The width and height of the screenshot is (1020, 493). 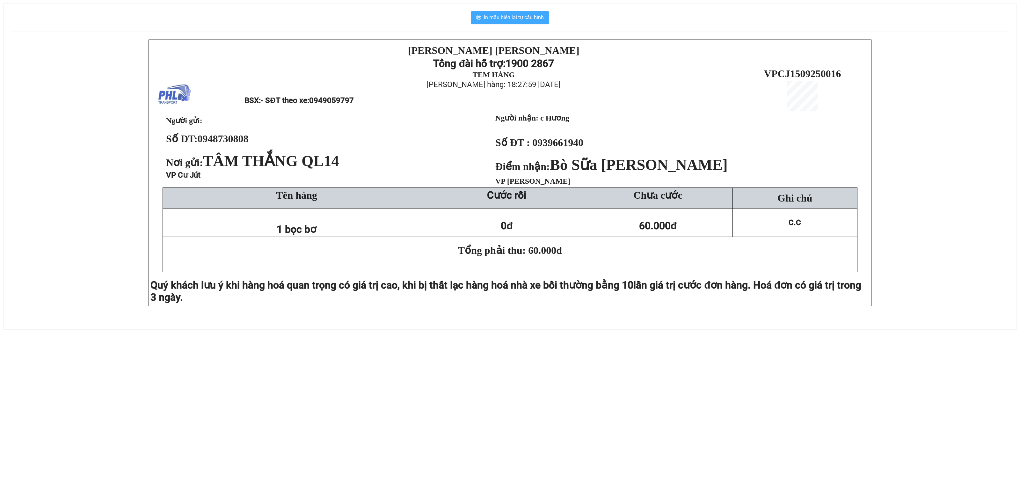 I want to click on strong: Số ĐT:, so click(x=207, y=139).